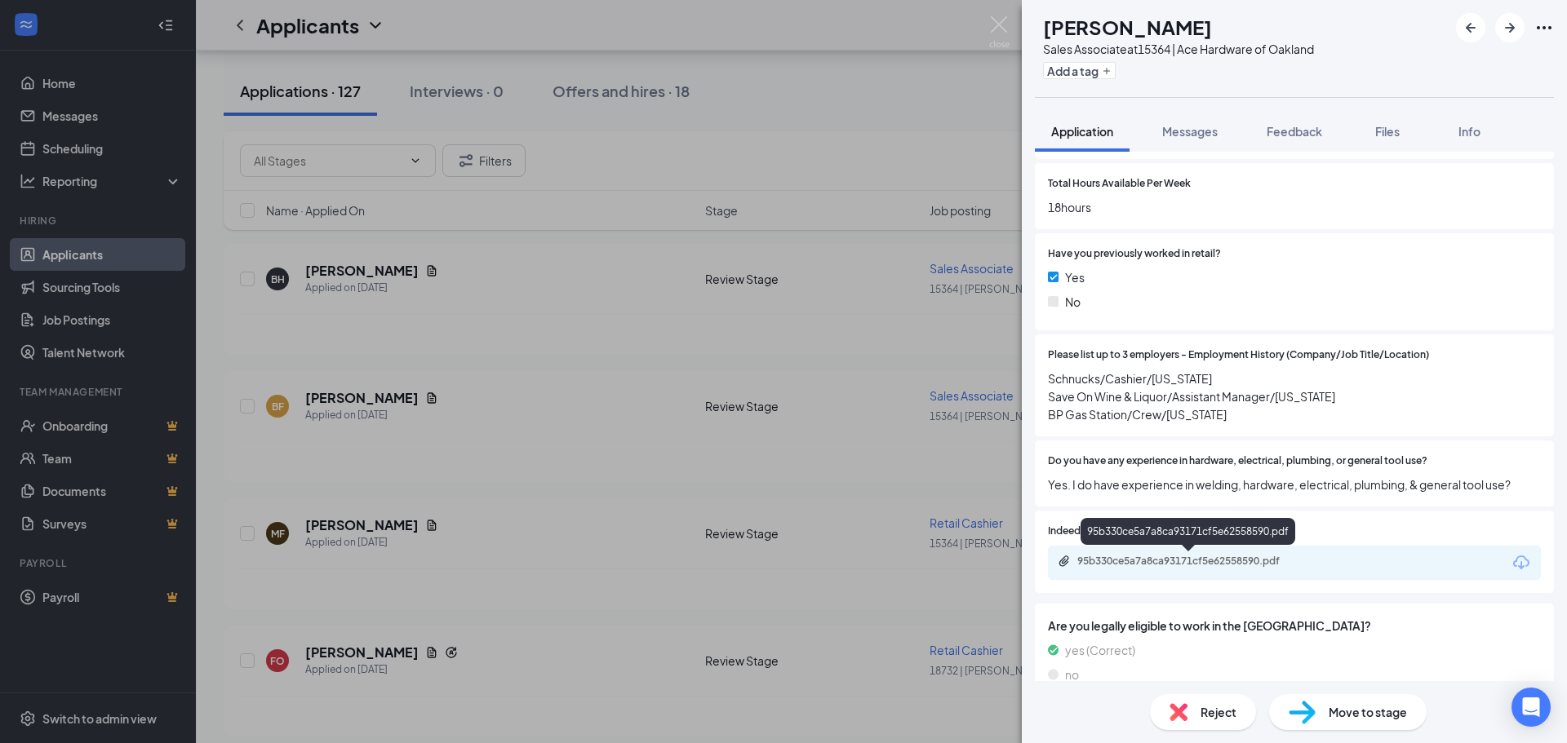  What do you see at coordinates (1075, 277) in the screenshot?
I see `span: Yes` at bounding box center [1075, 277].